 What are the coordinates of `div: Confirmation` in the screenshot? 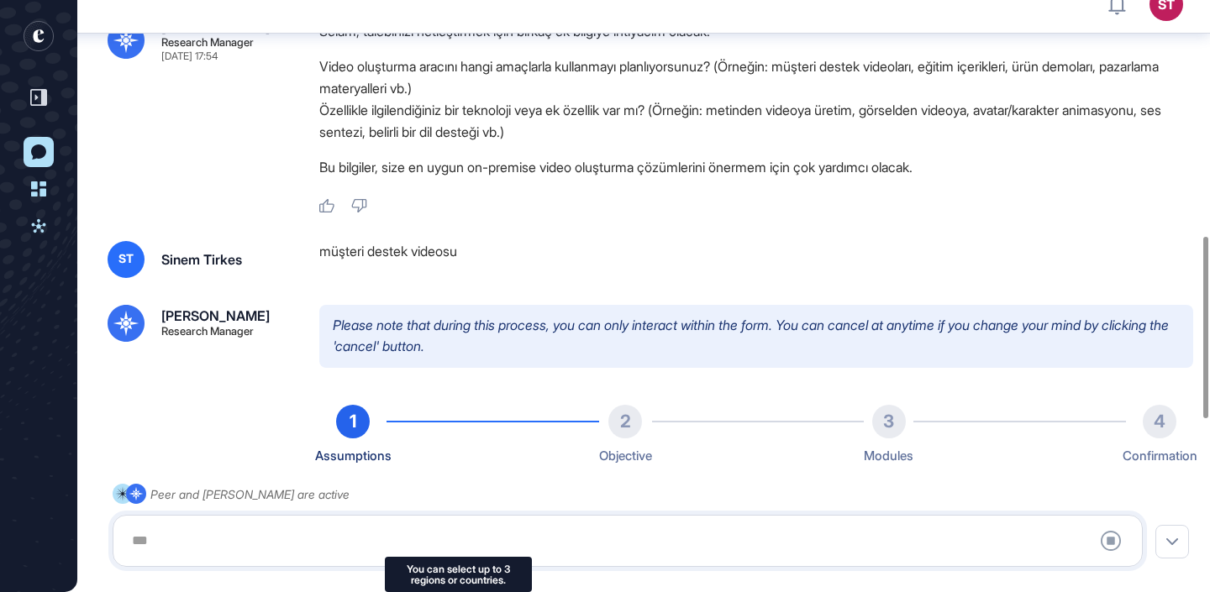 It's located at (1160, 456).